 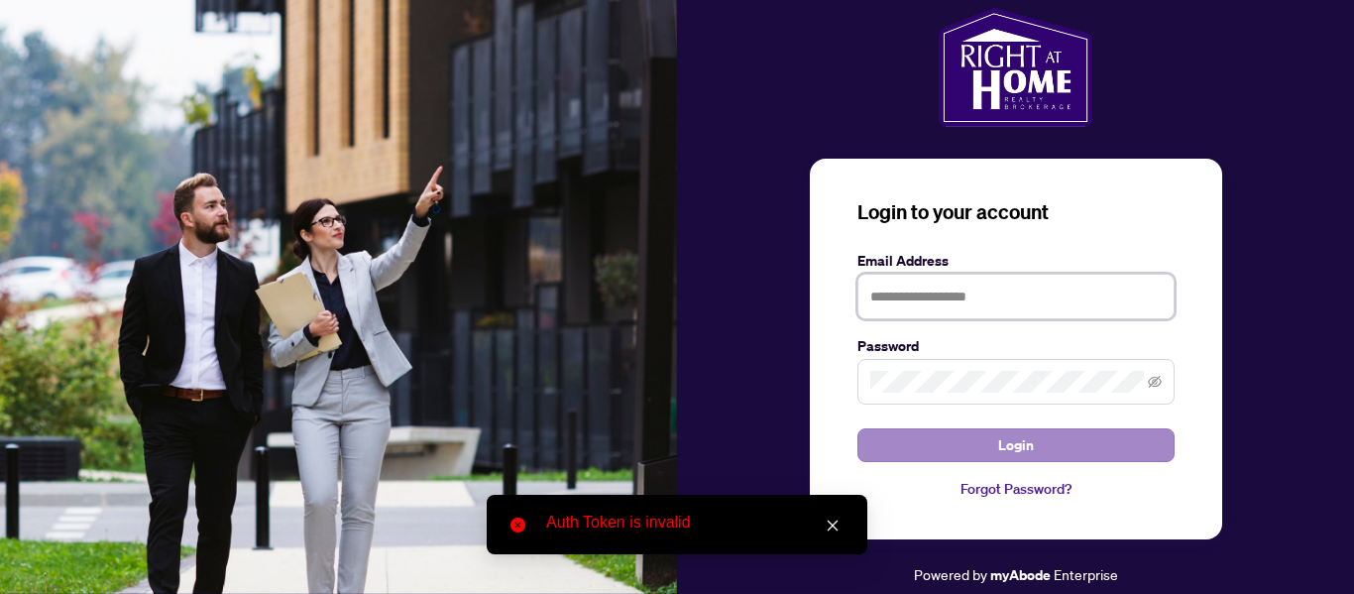 I want to click on h3: Login to your account, so click(x=1016, y=212).